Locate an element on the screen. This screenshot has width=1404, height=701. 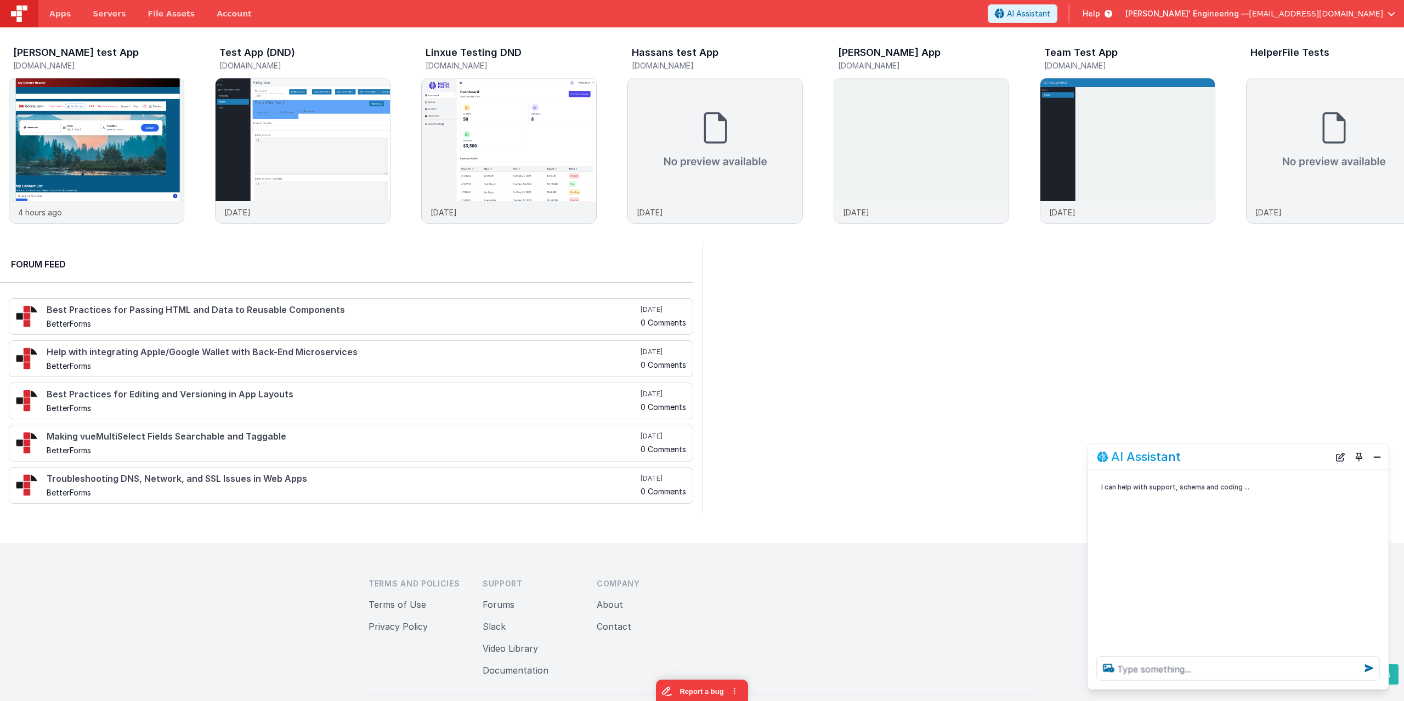
h2: AI Assistant is located at coordinates (1146, 457).